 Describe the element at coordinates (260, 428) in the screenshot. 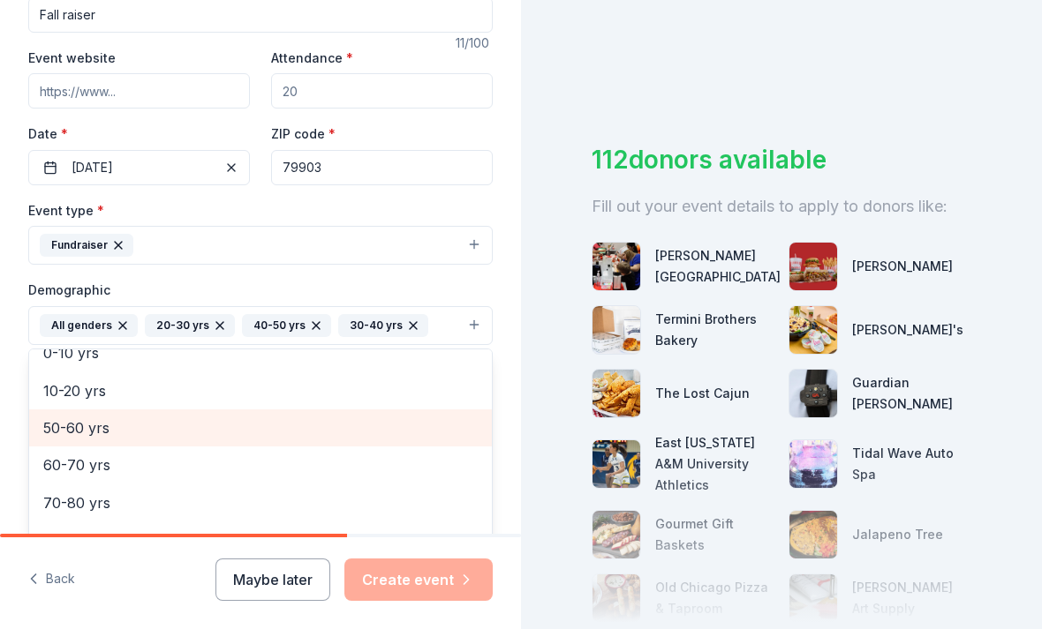

I see `span: 50-60 yrs` at that location.